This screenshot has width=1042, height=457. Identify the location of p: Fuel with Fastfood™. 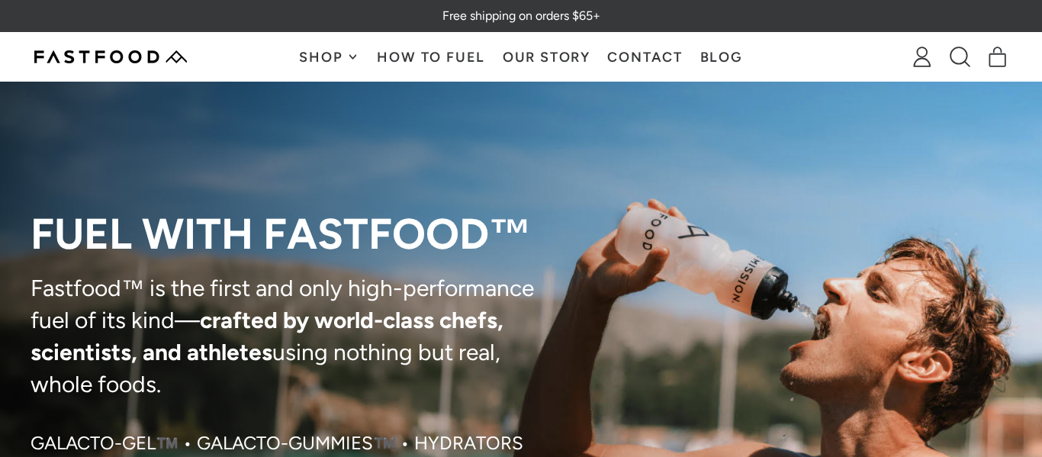
(291, 234).